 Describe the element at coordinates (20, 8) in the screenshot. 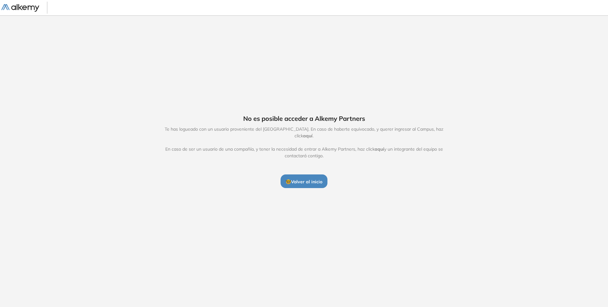

I see `img: Logo` at that location.